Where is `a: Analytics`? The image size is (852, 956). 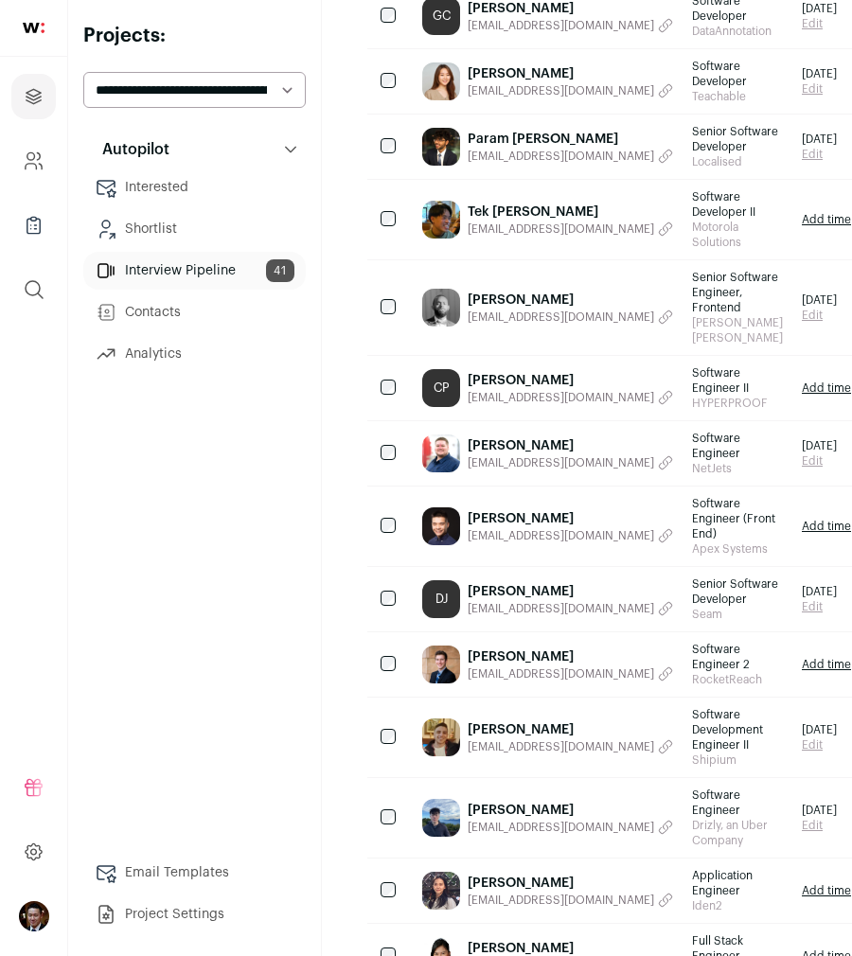
a: Analytics is located at coordinates (194, 354).